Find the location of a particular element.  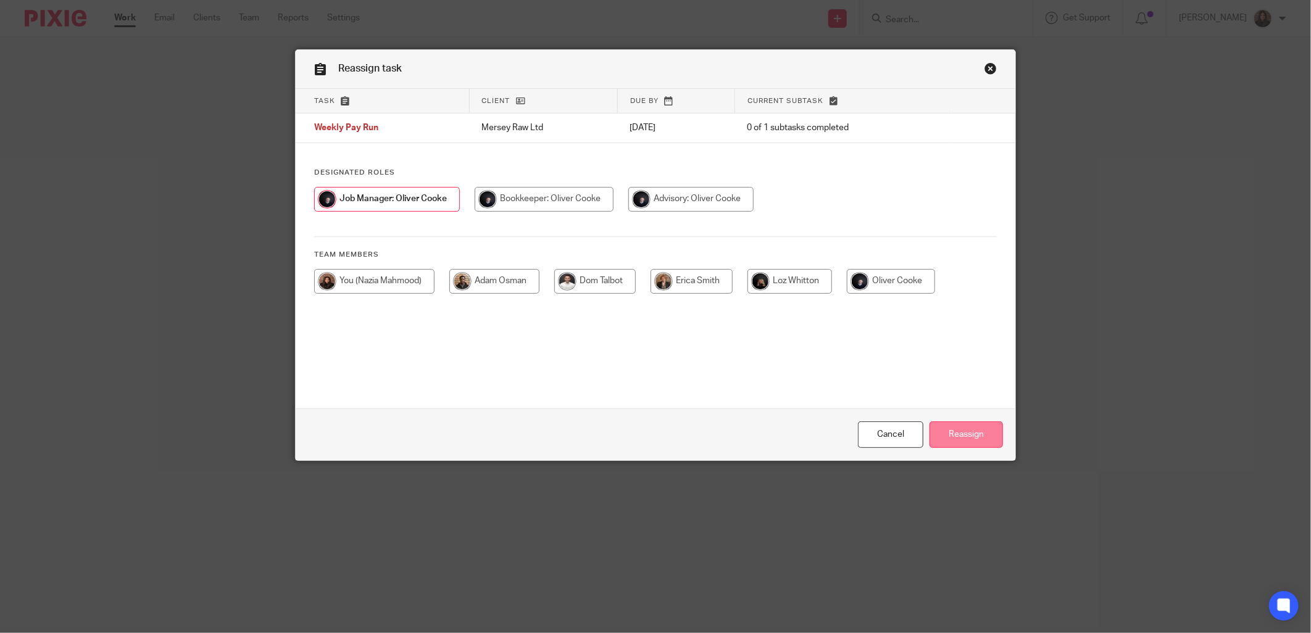

h4: Team members is located at coordinates (655, 255).